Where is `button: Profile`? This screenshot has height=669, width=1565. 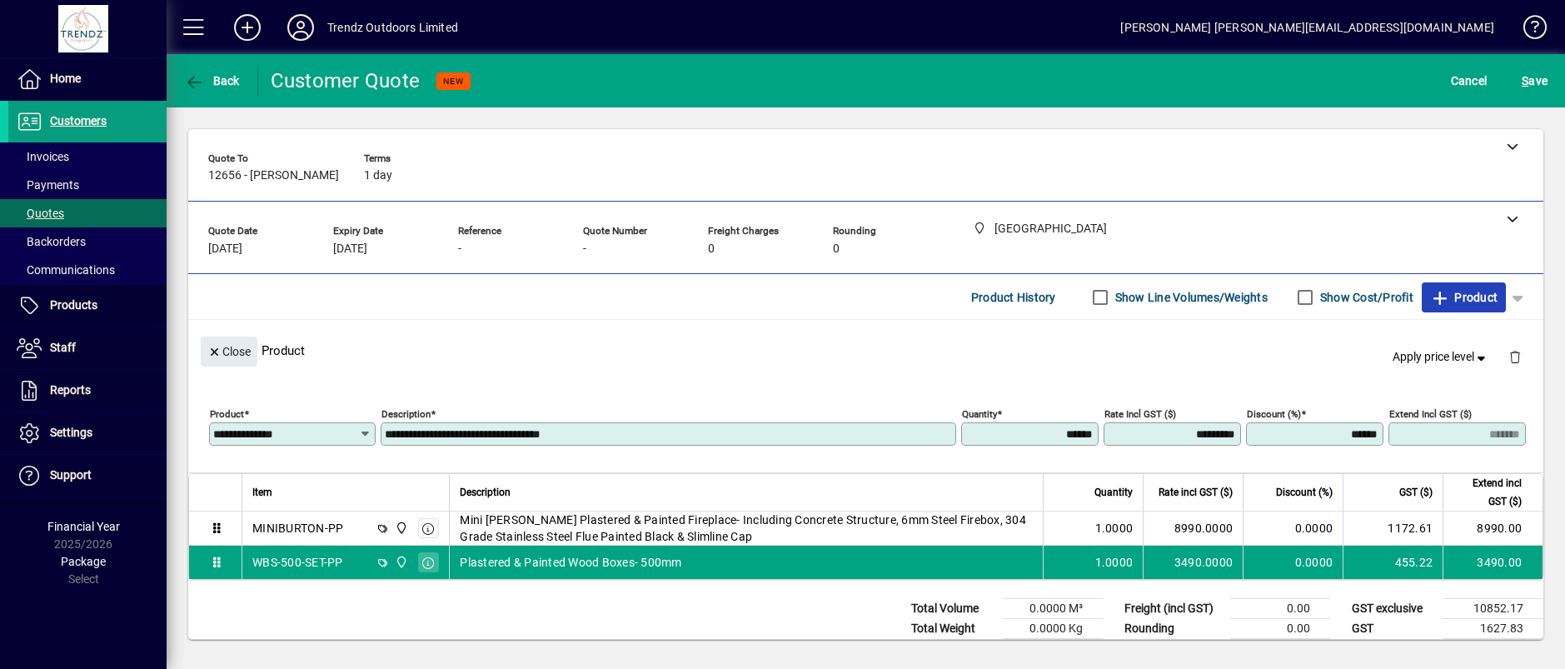
button: Profile is located at coordinates (301, 27).